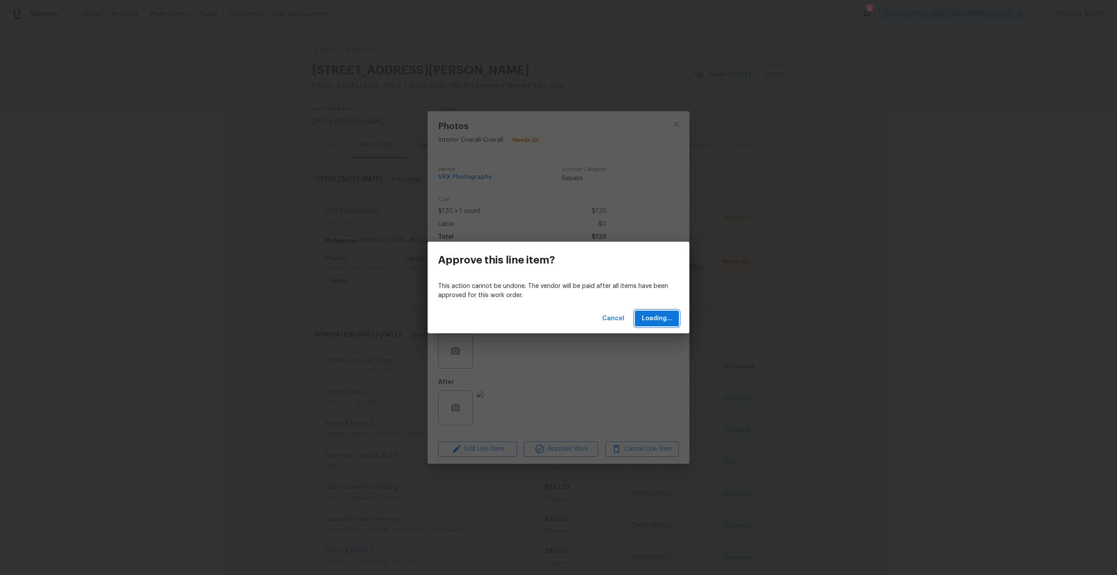 The image size is (1117, 575). What do you see at coordinates (656, 318) in the screenshot?
I see `button: Loading...` at bounding box center [656, 318].